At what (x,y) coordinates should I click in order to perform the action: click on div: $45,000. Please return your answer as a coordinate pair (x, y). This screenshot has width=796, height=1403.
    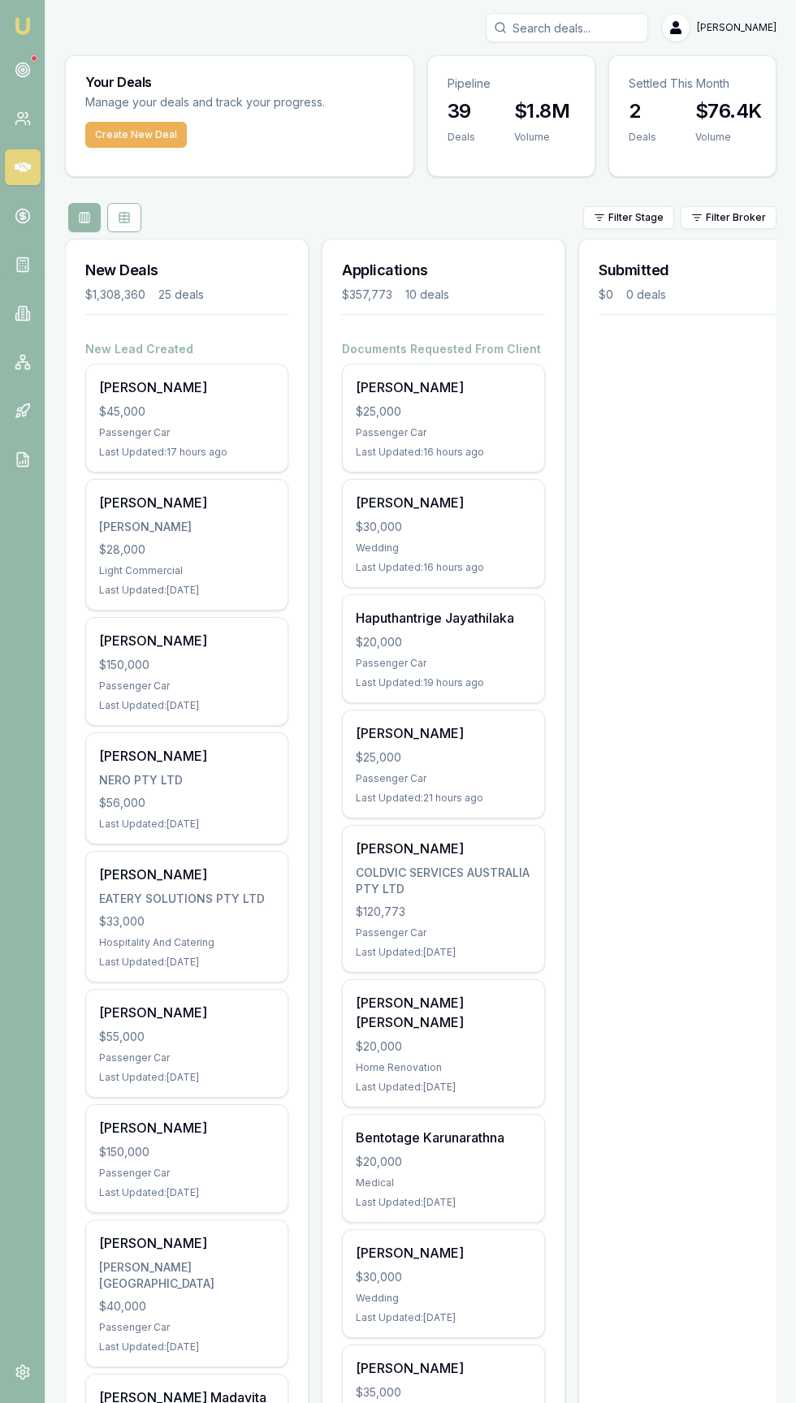
    Looking at the image, I should click on (187, 412).